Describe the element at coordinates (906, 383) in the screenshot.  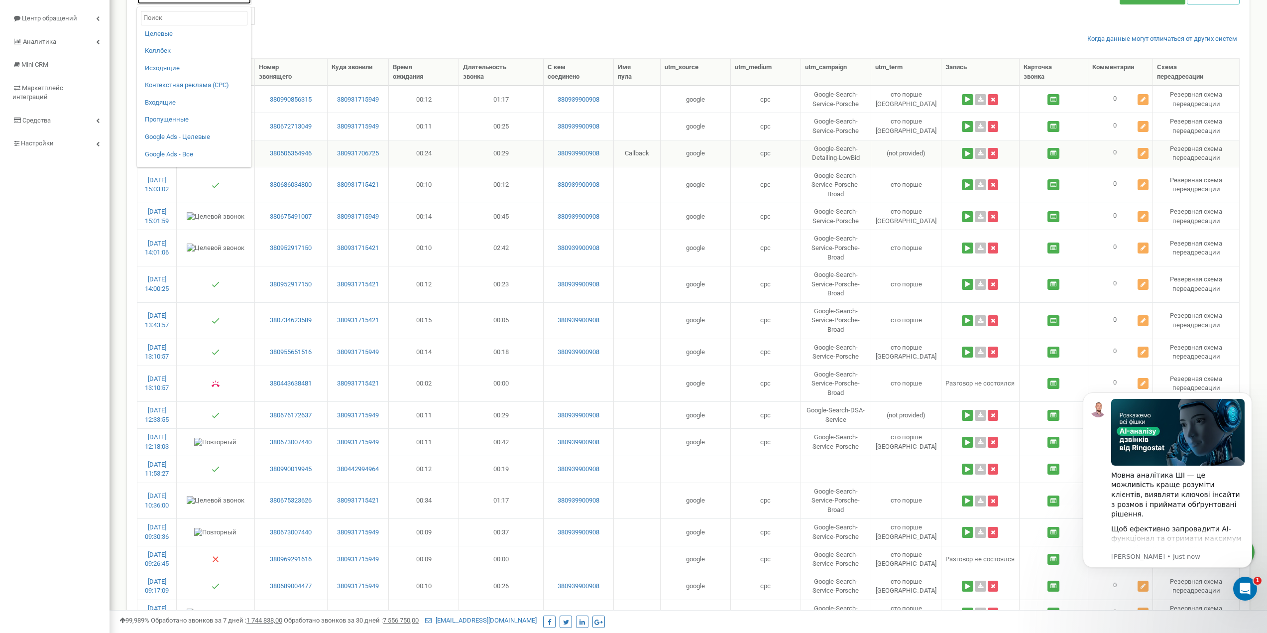
I see `td: сто порше` at that location.